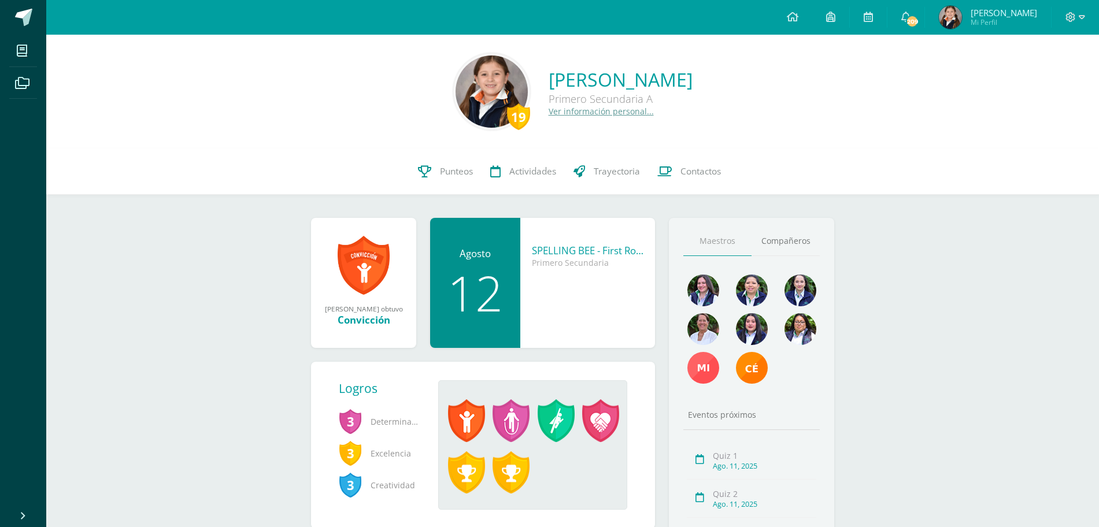 This screenshot has width=1099, height=527. What do you see at coordinates (752, 368) in the screenshot?
I see `img: 9fe7580334846c559dff5945f0b8902e.png` at bounding box center [752, 368].